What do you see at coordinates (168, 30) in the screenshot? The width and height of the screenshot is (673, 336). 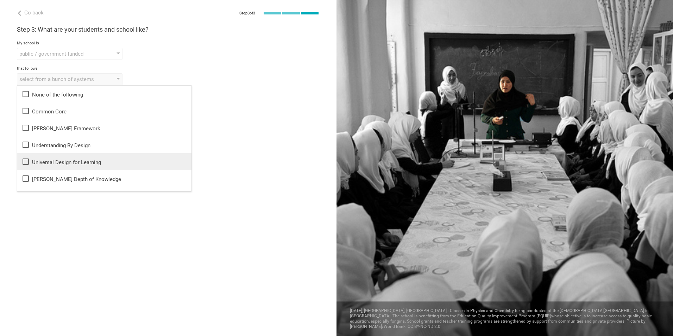 I see `h3: Step 3: What are your students and school like?` at bounding box center [168, 30].